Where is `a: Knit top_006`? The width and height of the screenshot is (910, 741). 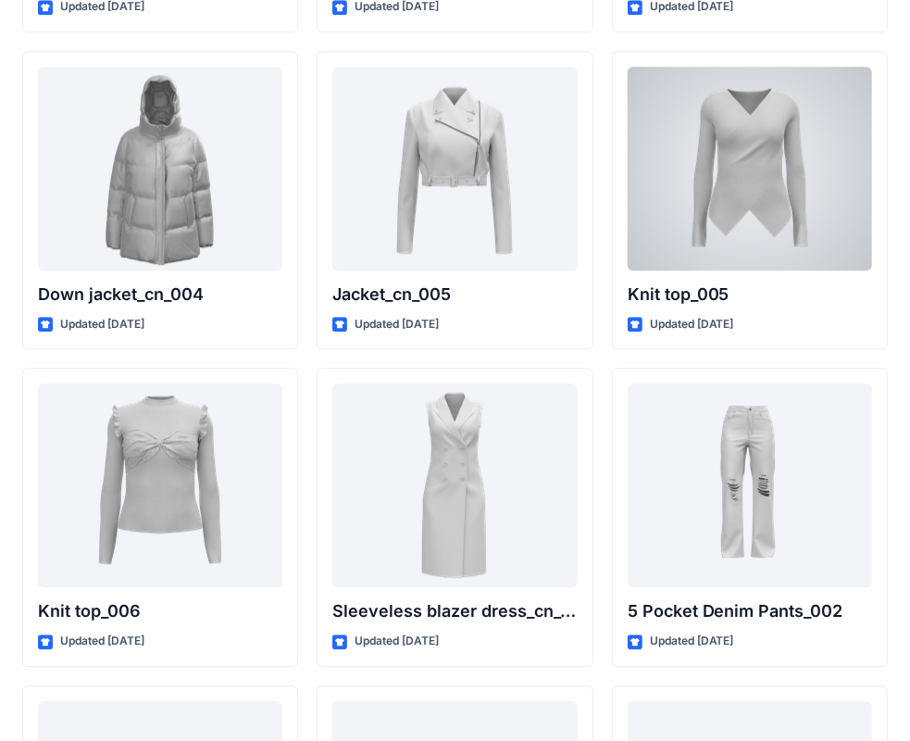
a: Knit top_006 is located at coordinates (160, 485).